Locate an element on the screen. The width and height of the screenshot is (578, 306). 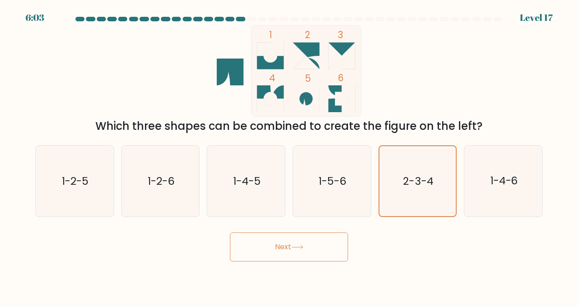
div: Which three shapes can be combined to create the figure on the left? is located at coordinates (289, 126).